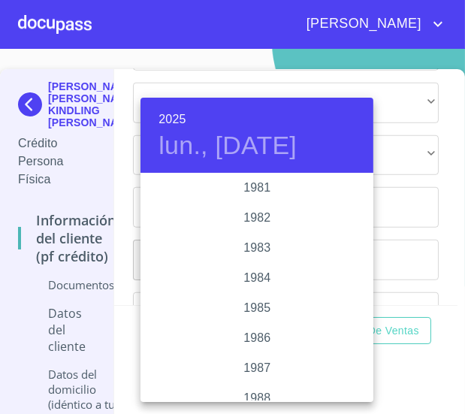 This screenshot has height=414, width=465. I want to click on div: 1985, so click(257, 308).